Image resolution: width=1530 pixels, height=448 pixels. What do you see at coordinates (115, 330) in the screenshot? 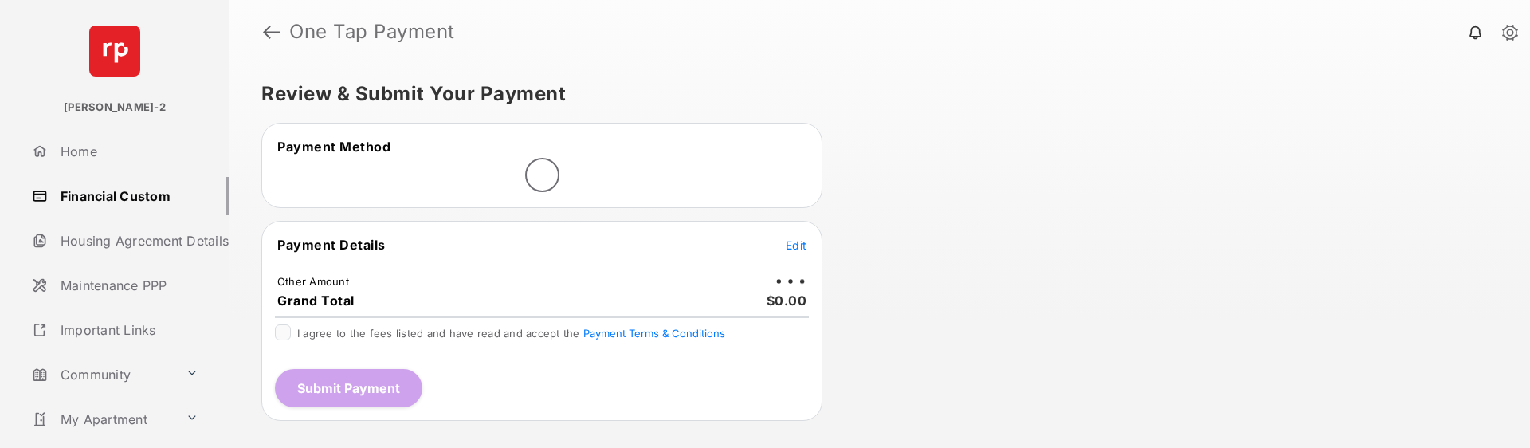
I see `a: Important Links` at bounding box center [115, 330].